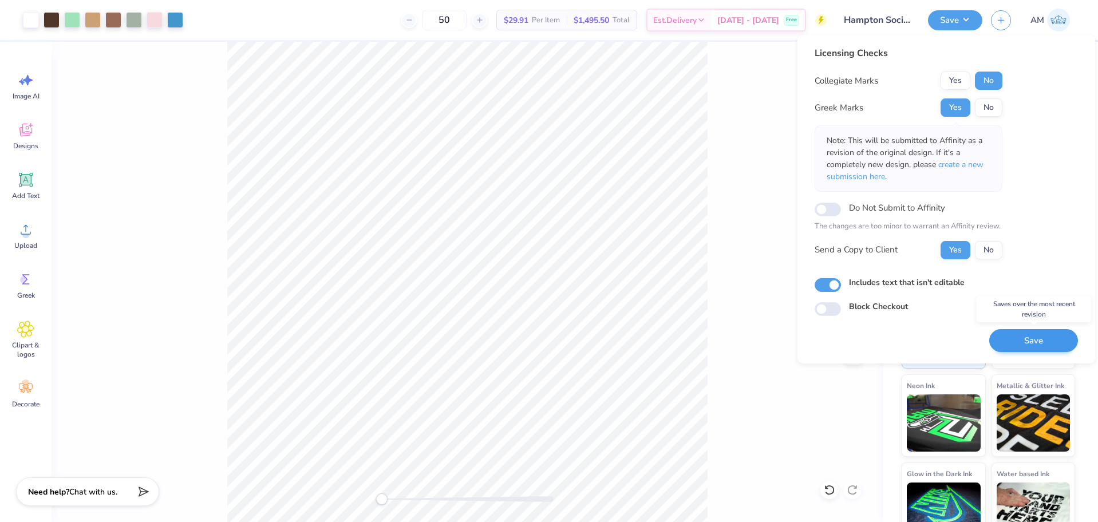 This screenshot has width=1098, height=522. What do you see at coordinates (1023, 473) in the screenshot?
I see `span: Water based Ink` at bounding box center [1023, 473].